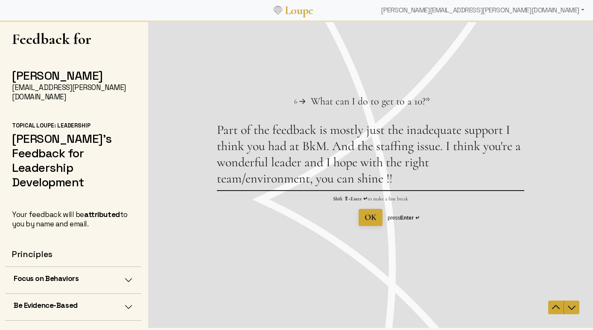 Image resolution: width=593 pixels, height=330 pixels. I want to click on span: What can I do to get to a 10?, so click(220, 81).